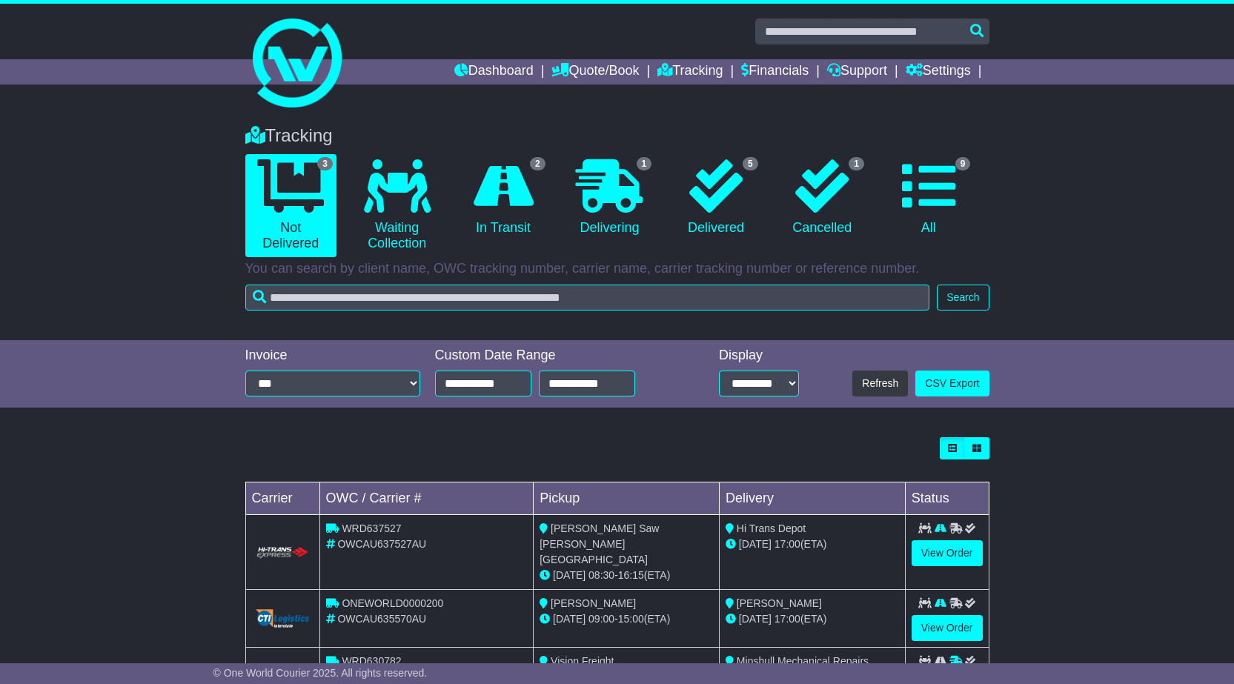  What do you see at coordinates (601, 575) in the screenshot?
I see `span: 08:30` at bounding box center [601, 575].